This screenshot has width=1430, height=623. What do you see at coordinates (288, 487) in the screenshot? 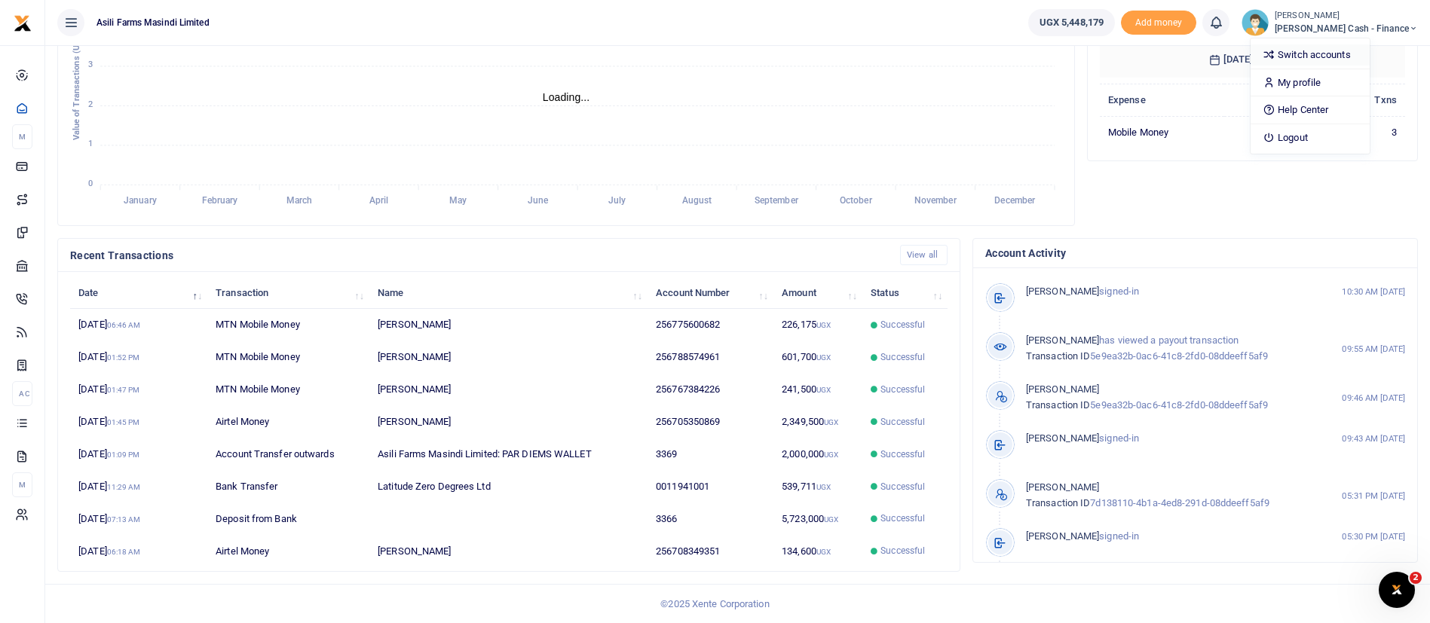
I see `td: Bank Transfer` at bounding box center [288, 487].